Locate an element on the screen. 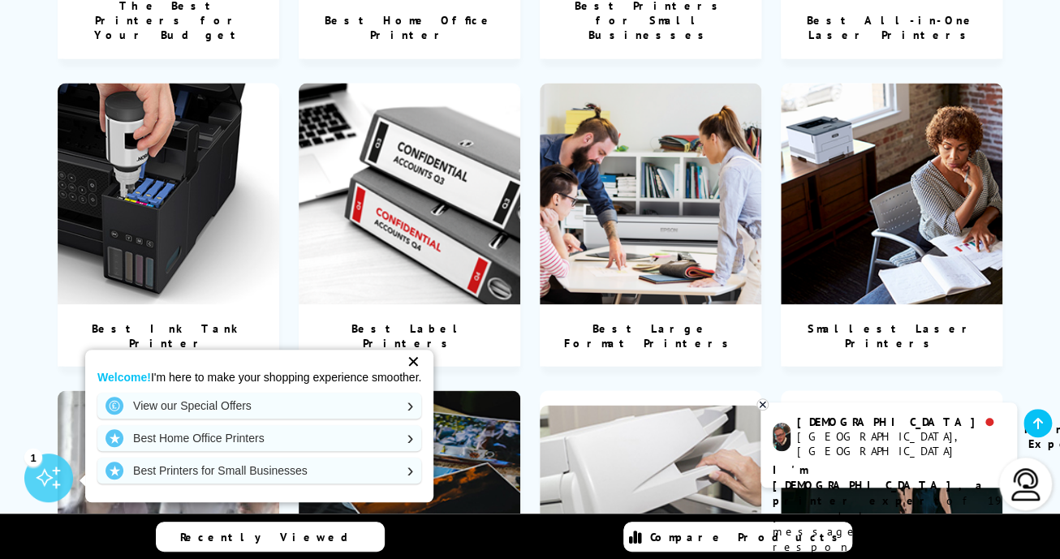  a: View our Special Offers is located at coordinates (259, 406).